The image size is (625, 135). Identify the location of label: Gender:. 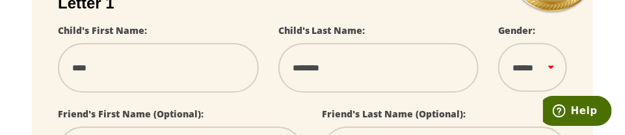
(516, 30).